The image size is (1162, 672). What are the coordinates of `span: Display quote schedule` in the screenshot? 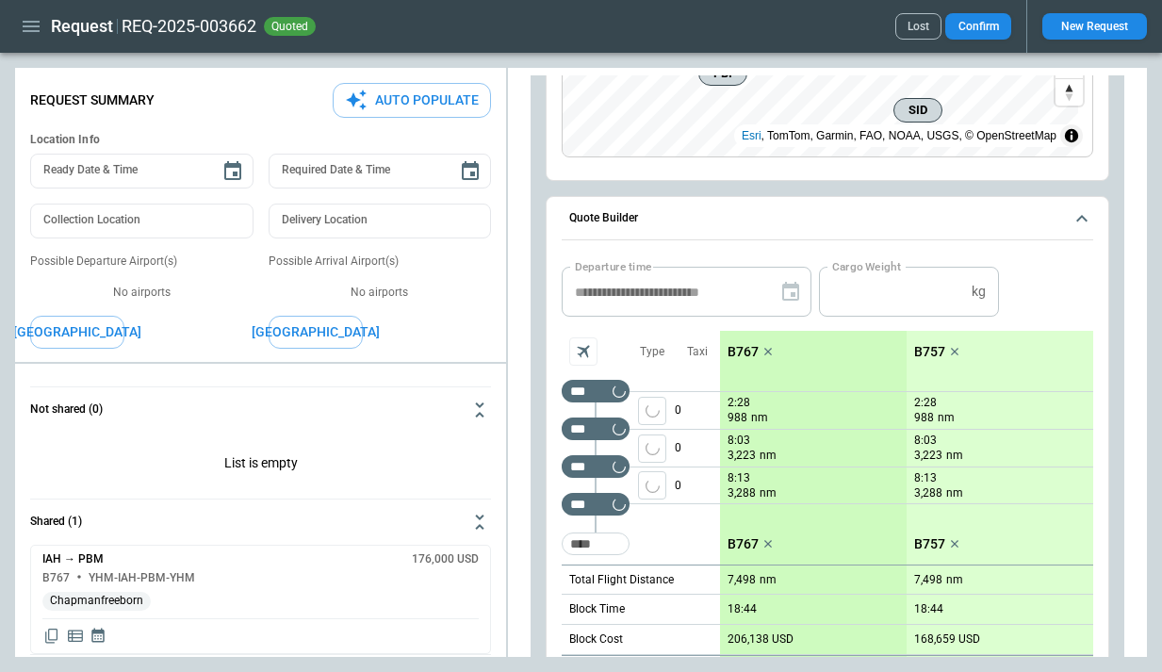 It's located at (98, 636).